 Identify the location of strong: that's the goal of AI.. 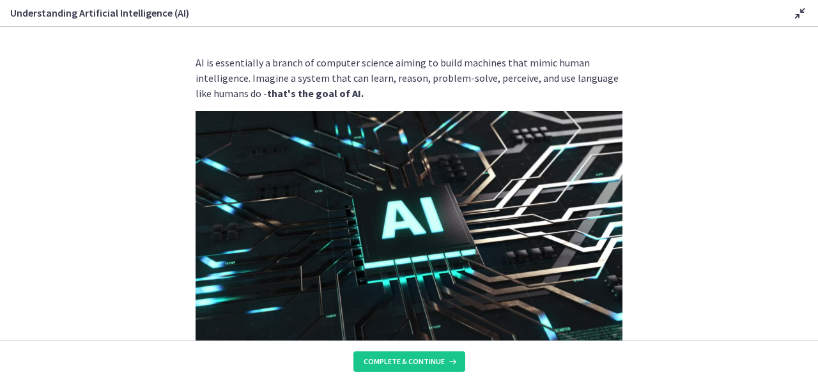
(315, 93).